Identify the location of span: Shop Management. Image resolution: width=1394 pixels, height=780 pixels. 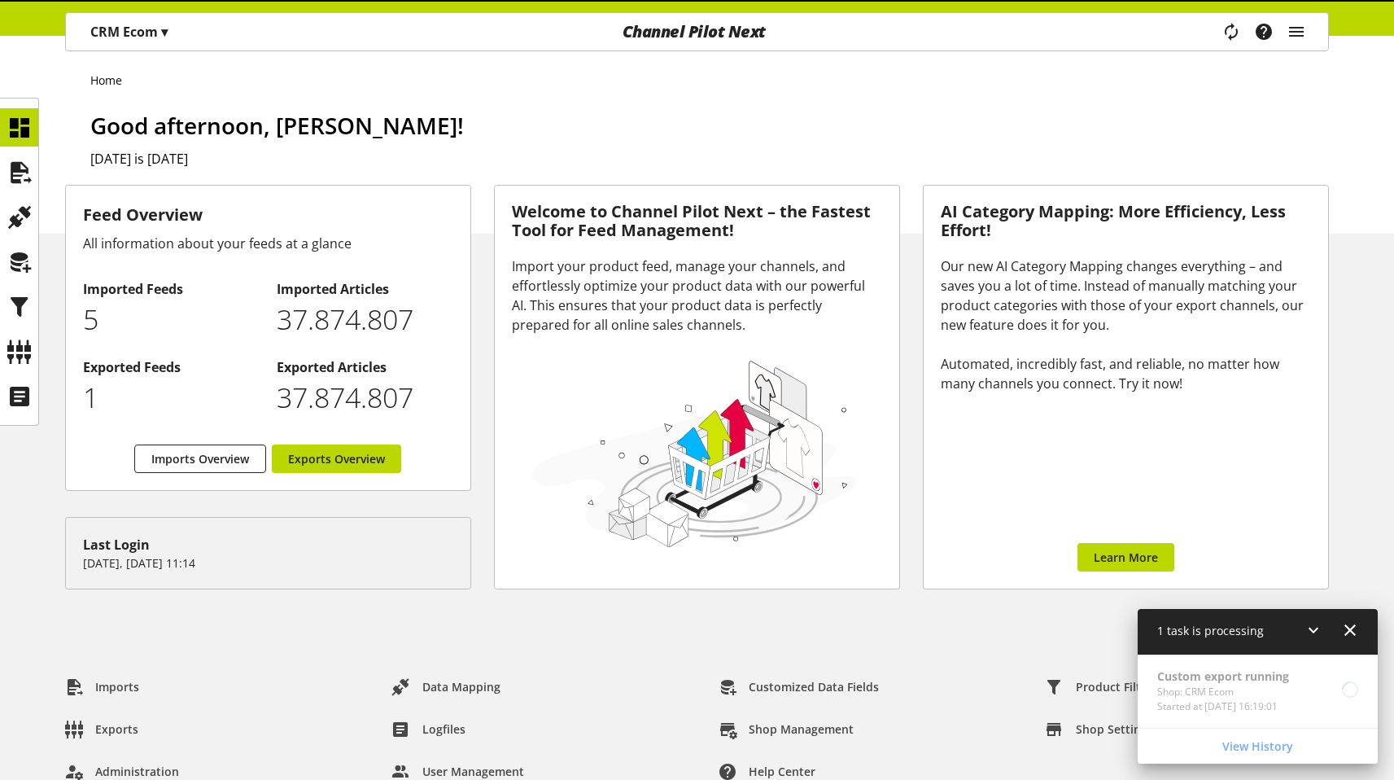
(801, 728).